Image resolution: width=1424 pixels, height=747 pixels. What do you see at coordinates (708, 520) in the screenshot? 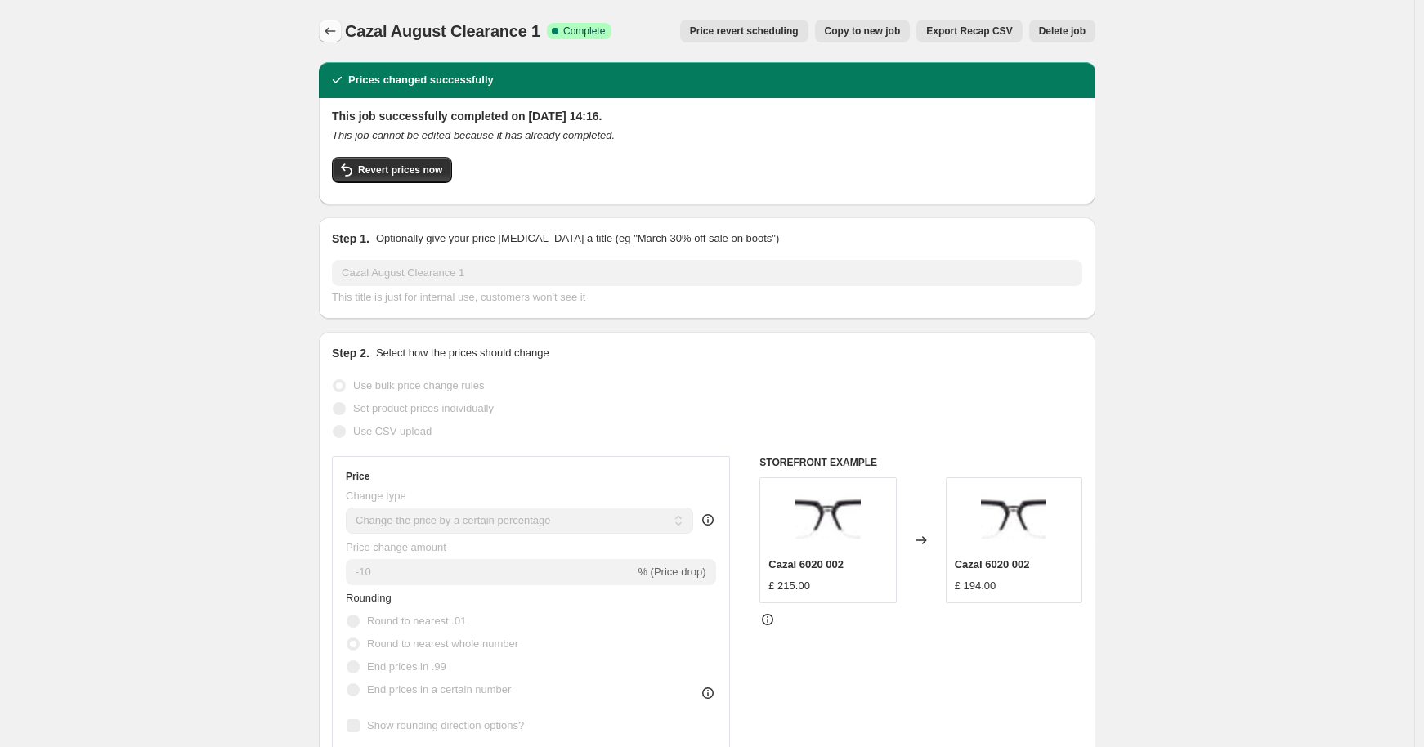
I see `div: help` at bounding box center [708, 520].